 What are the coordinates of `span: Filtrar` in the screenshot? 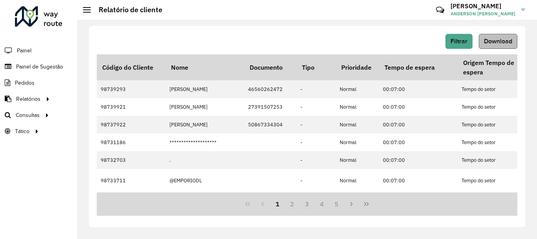 It's located at (459, 41).